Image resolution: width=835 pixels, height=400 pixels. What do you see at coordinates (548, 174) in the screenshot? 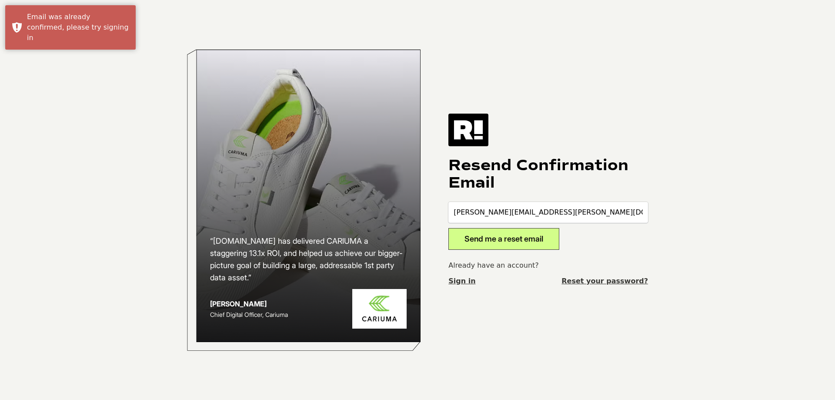
I see `h1: Resend Confirmation Email` at bounding box center [548, 174].